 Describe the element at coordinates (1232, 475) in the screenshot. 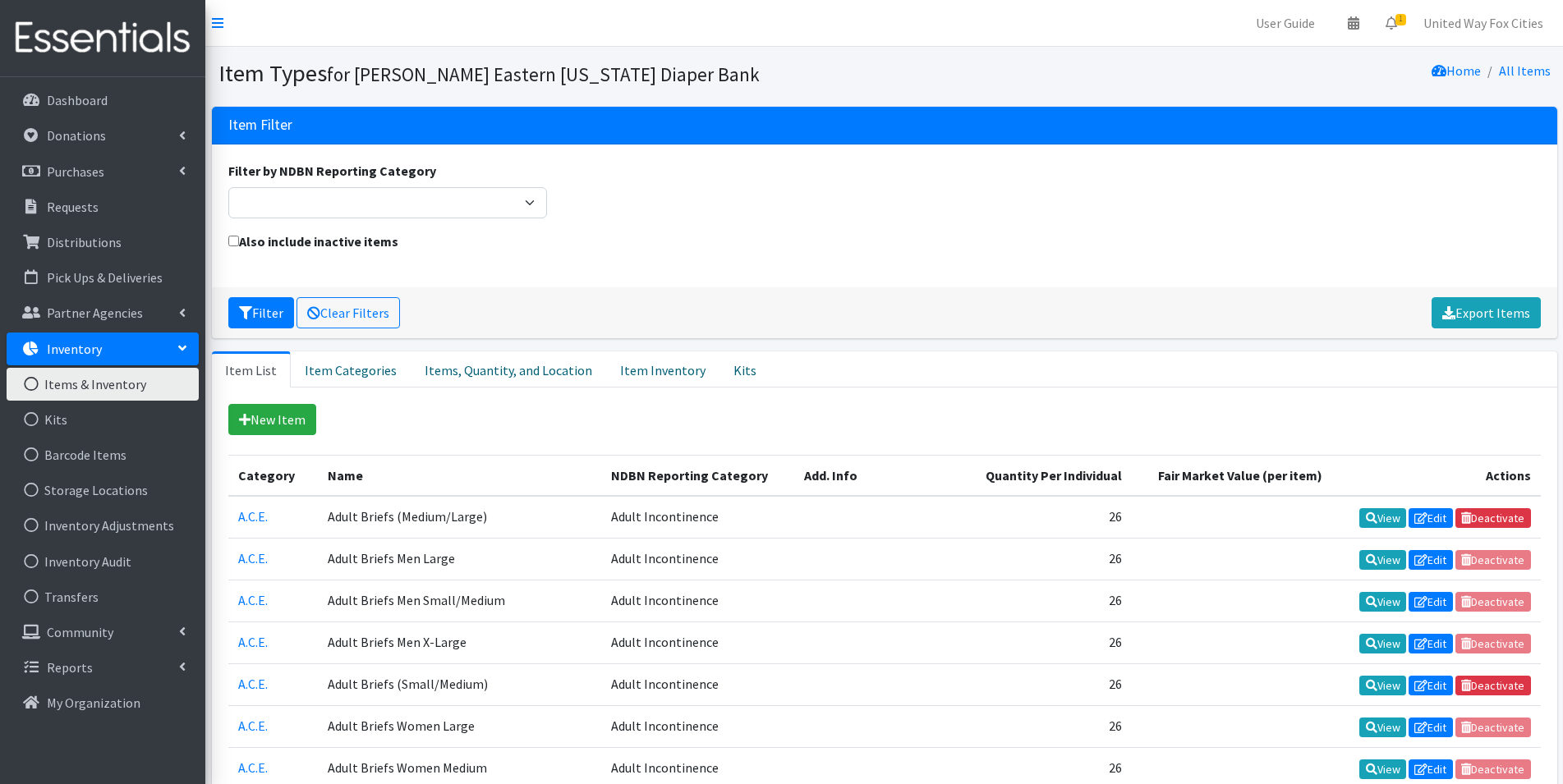

I see `th: Fair Market Value (per item)` at that location.